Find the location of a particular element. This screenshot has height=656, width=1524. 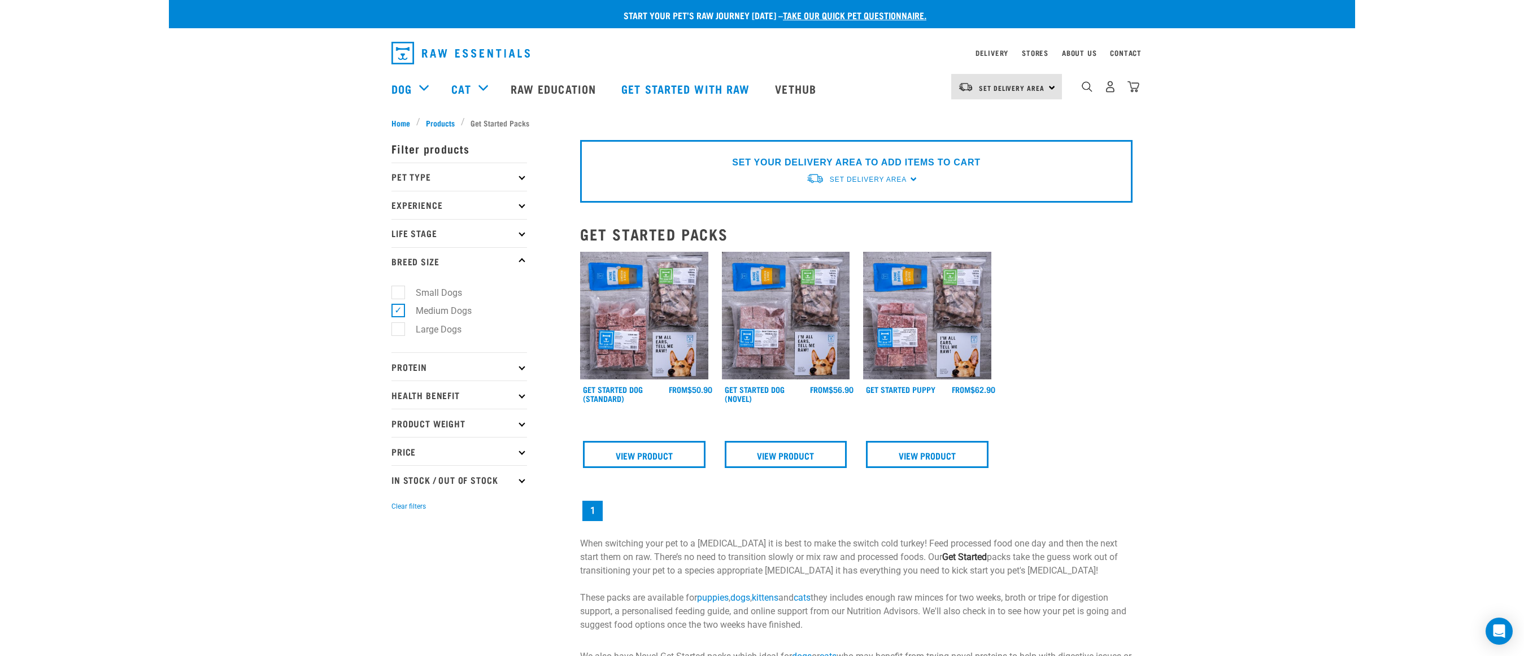

a: take our quick pet questionnaire. is located at coordinates (855, 15).